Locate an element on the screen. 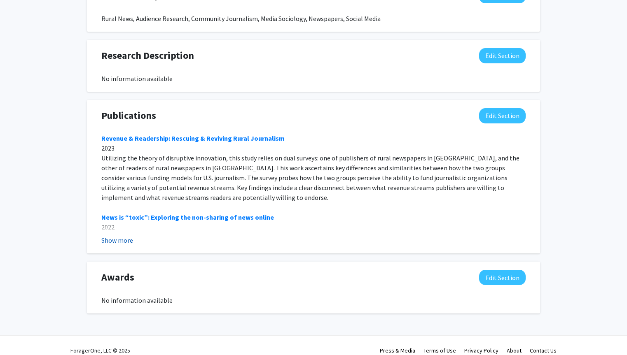 Image resolution: width=627 pixels, height=355 pixels. button: Edit Publications is located at coordinates (502, 116).